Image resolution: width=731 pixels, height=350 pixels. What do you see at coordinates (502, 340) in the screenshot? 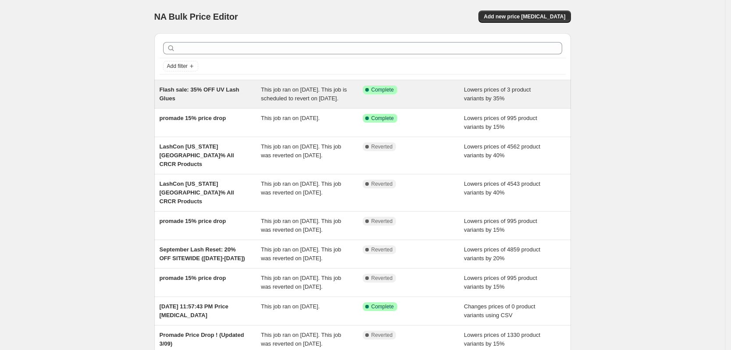
I see `span: Lowers prices of 1330 product variants by 15%` at bounding box center [502, 340].